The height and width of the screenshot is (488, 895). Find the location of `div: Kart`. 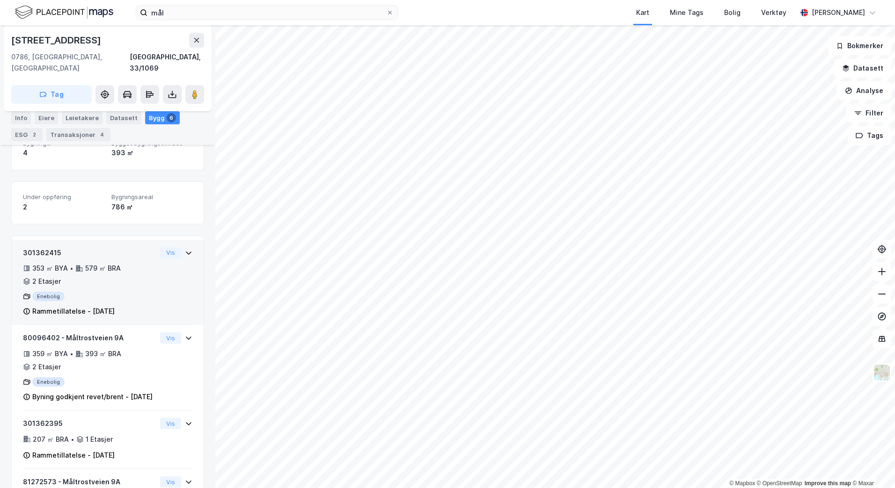

div: Kart is located at coordinates (642, 13).